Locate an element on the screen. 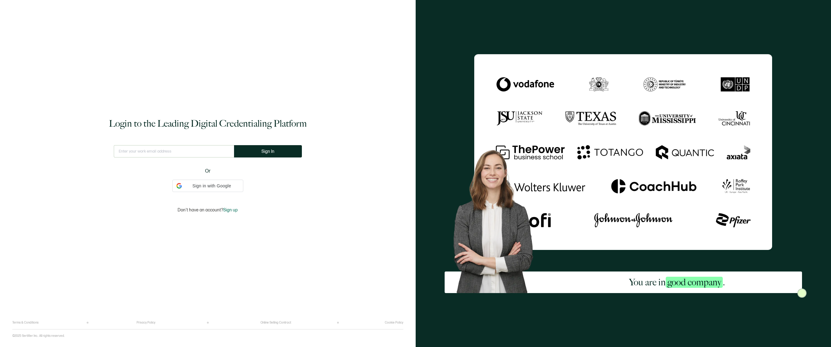  a: Cookie Policy is located at coordinates (394, 323).